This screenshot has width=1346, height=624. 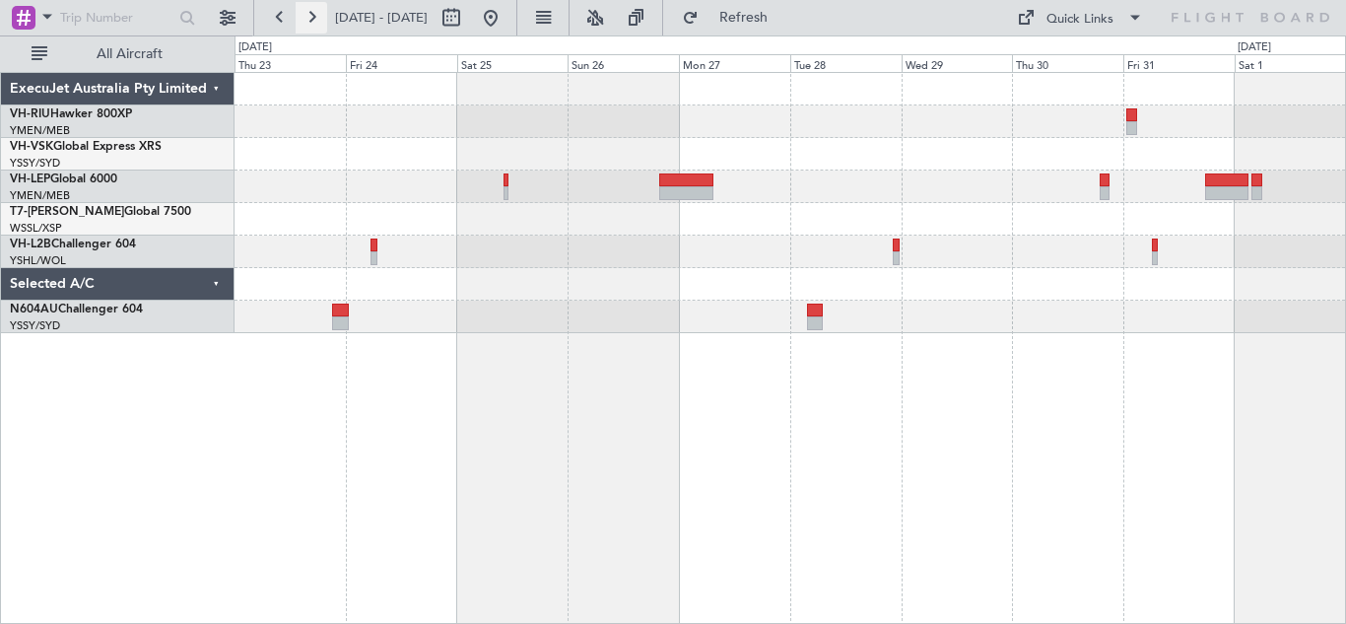 What do you see at coordinates (30, 179) in the screenshot?
I see `span: VH-LEP` at bounding box center [30, 179].